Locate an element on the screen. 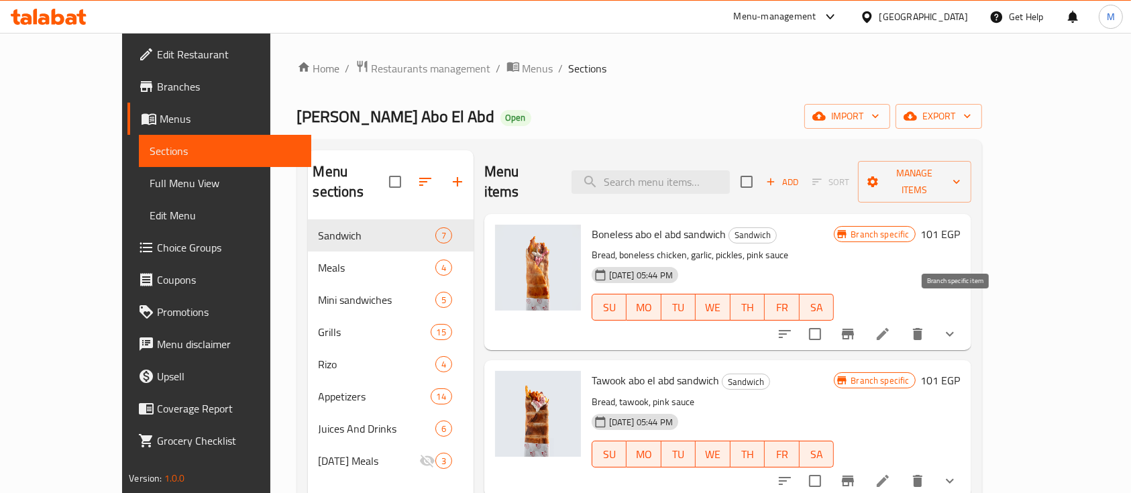  button: show more is located at coordinates (950, 334).